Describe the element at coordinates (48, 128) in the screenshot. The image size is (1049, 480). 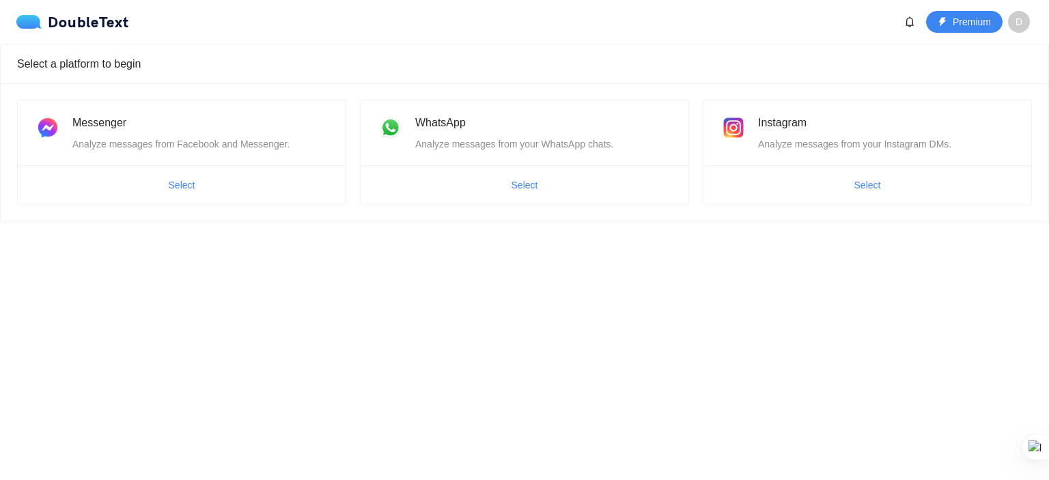
I see `img: messenger.png` at that location.